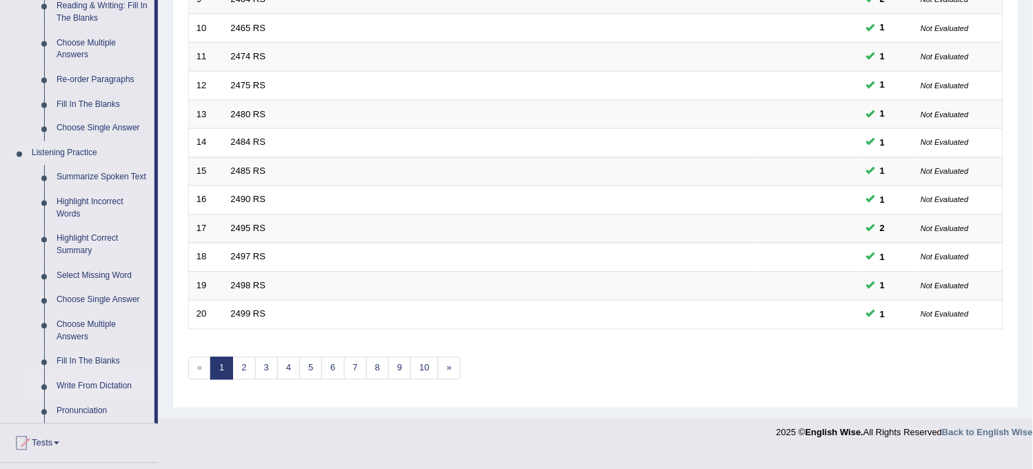  Describe the element at coordinates (102, 387) in the screenshot. I see `a: Write From Dictation` at that location.